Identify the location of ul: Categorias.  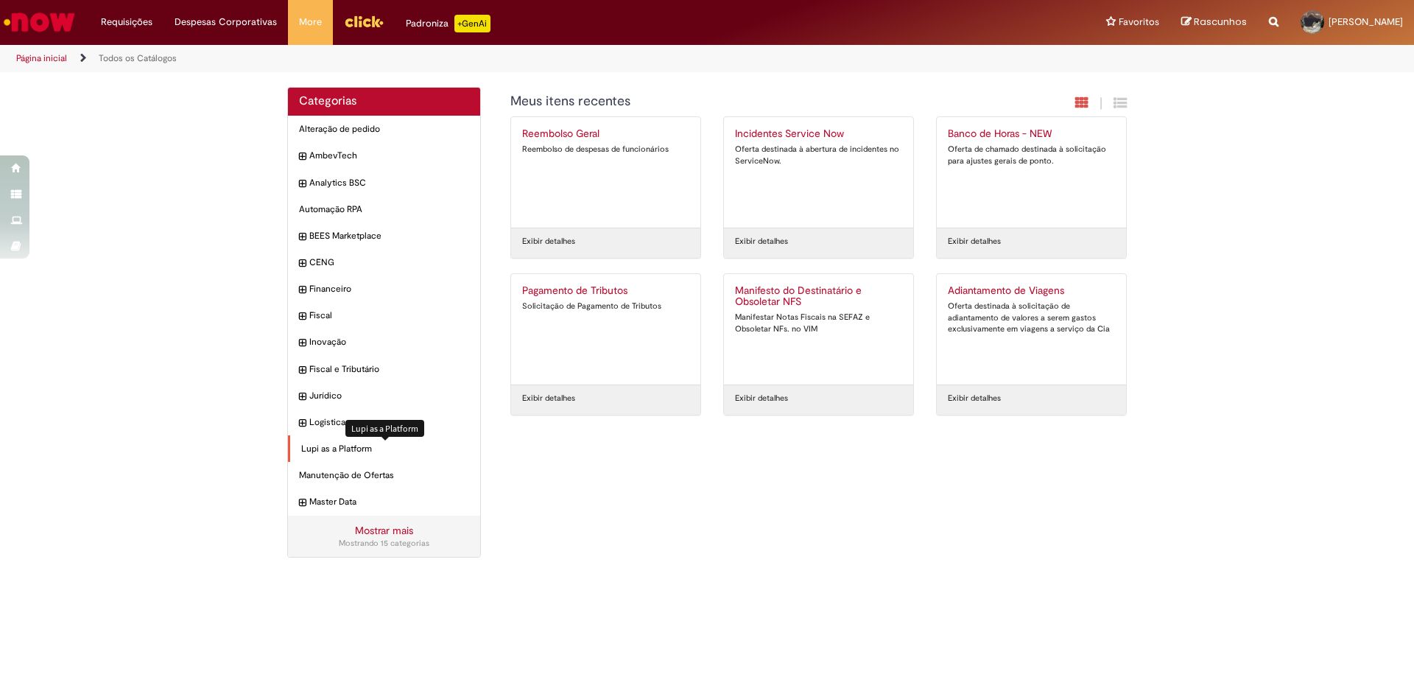
(384, 315).